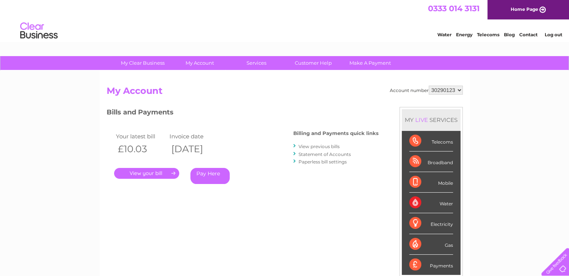 The height and width of the screenshot is (276, 569). Describe the element at coordinates (242, 113) in the screenshot. I see `h3: Bills and Payments` at that location.